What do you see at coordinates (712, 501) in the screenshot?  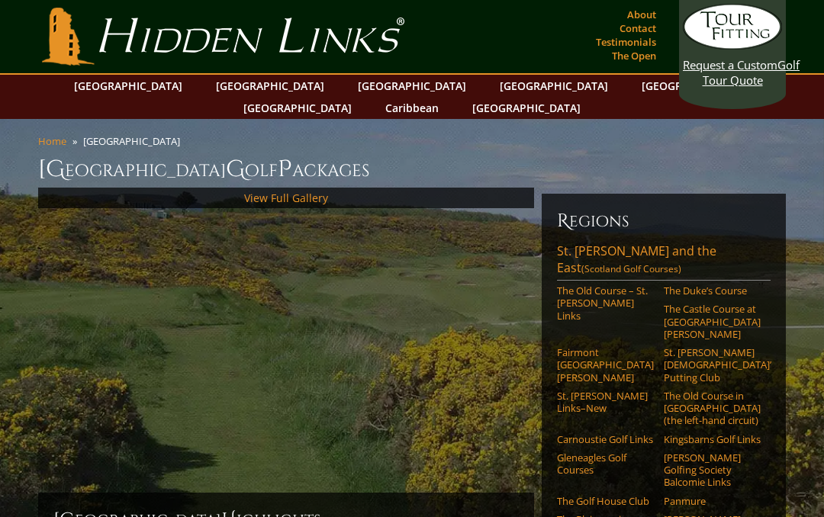 I see `a: Panmure` at bounding box center [712, 501].